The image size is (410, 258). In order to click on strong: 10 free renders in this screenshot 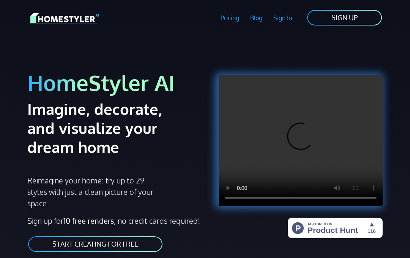, I will do `click(89, 220)`.